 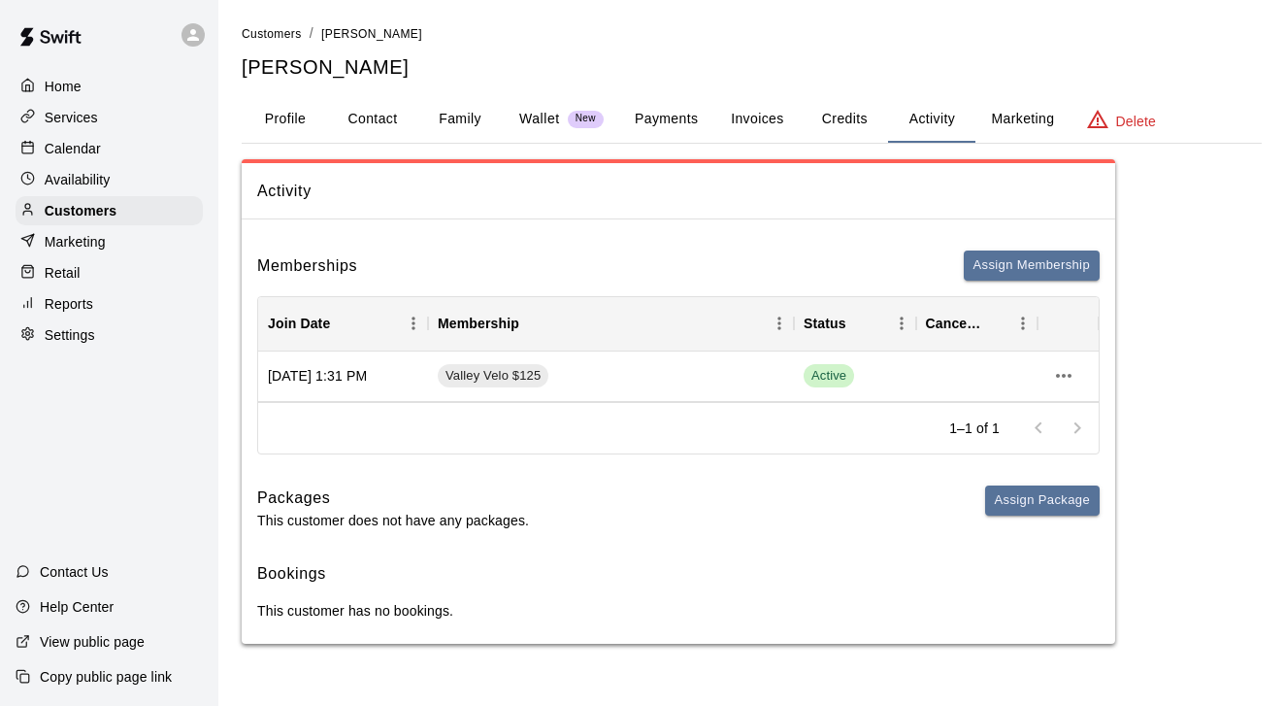 What do you see at coordinates (540, 118) in the screenshot?
I see `p: Wallet` at bounding box center [540, 118].